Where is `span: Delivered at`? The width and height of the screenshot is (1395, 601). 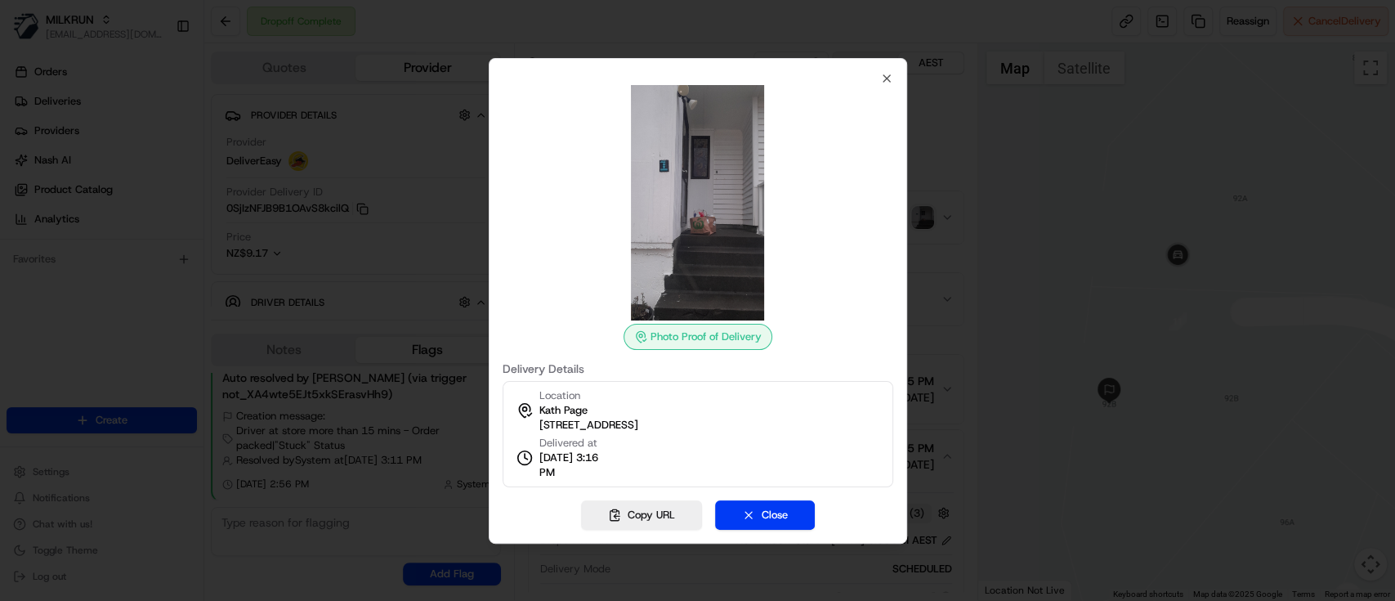 span: Delivered at is located at coordinates (576, 443).